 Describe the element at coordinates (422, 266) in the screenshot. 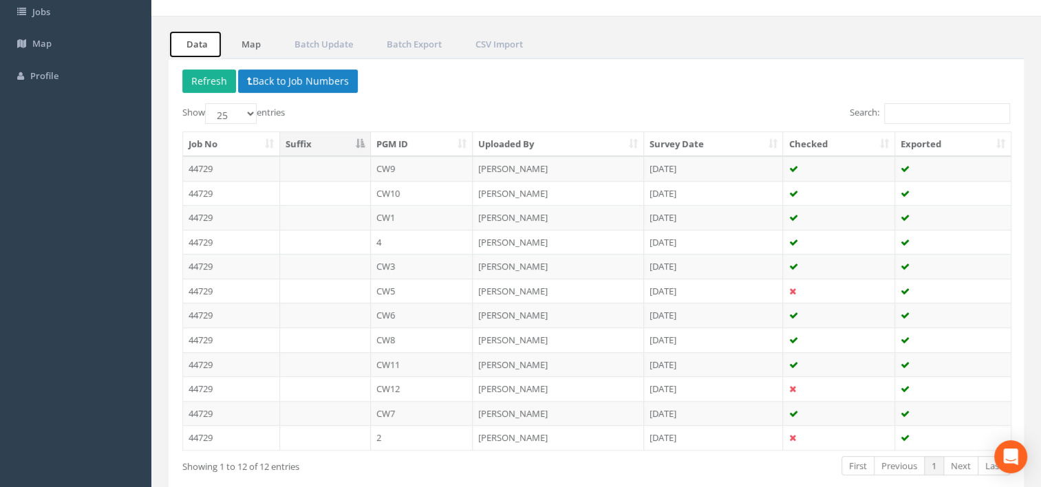

I see `td: CW3` at that location.